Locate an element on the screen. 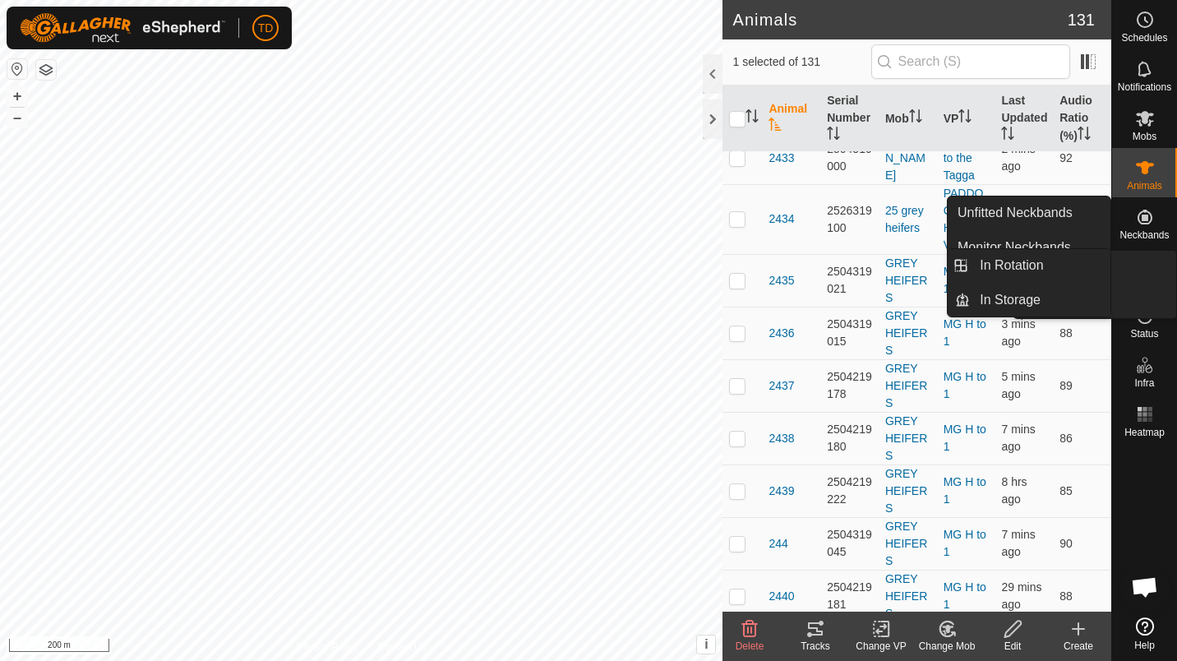 Image resolution: width=1177 pixels, height=661 pixels. a: Privacy Policy is located at coordinates (327, 647).